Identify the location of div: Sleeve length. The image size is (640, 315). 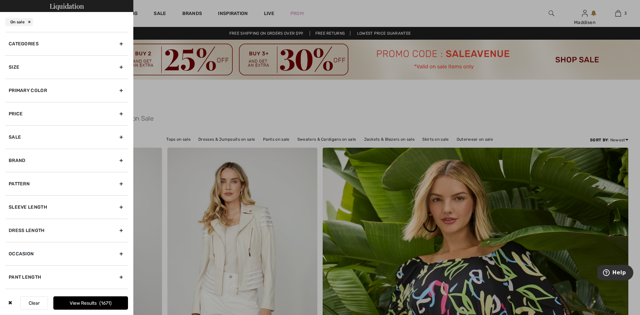
(67, 207).